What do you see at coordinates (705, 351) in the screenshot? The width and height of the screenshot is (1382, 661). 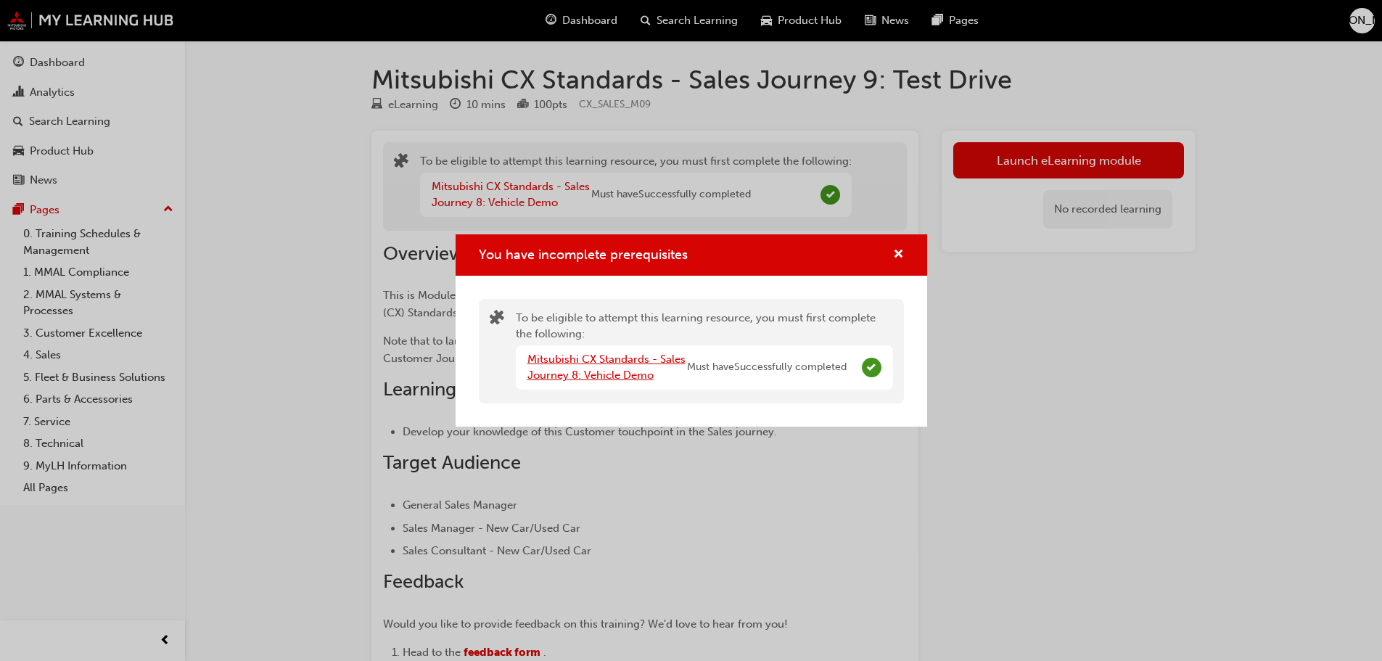 I see `div: To be eligible to attempt this learning resource, you must first complete the following:` at bounding box center [705, 351].